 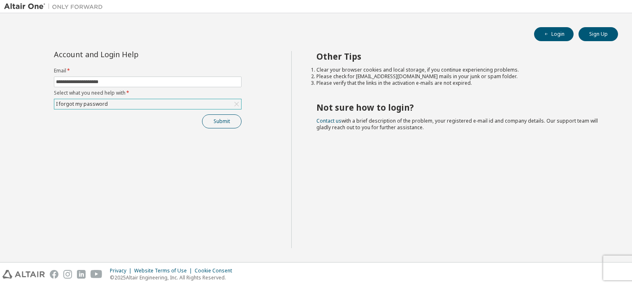 I want to click on div: Website Terms of Use, so click(x=164, y=271).